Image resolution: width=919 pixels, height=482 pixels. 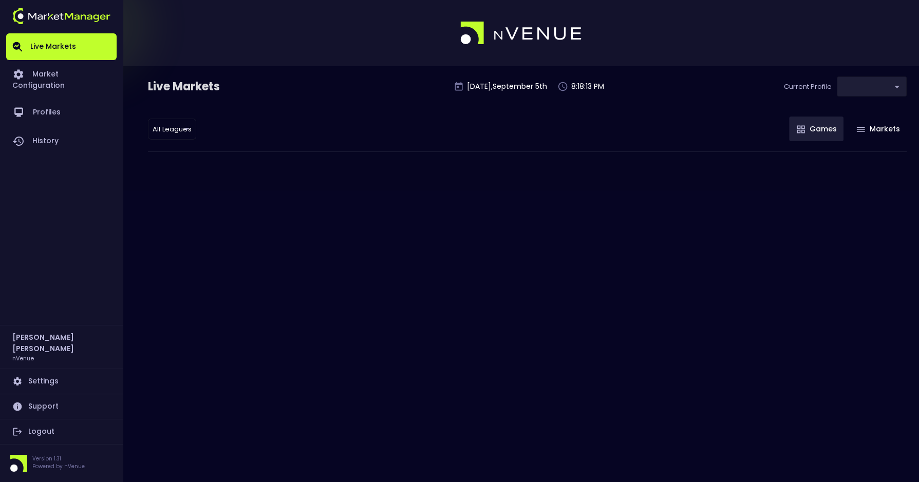 What do you see at coordinates (61, 407) in the screenshot?
I see `a: Support` at bounding box center [61, 407].